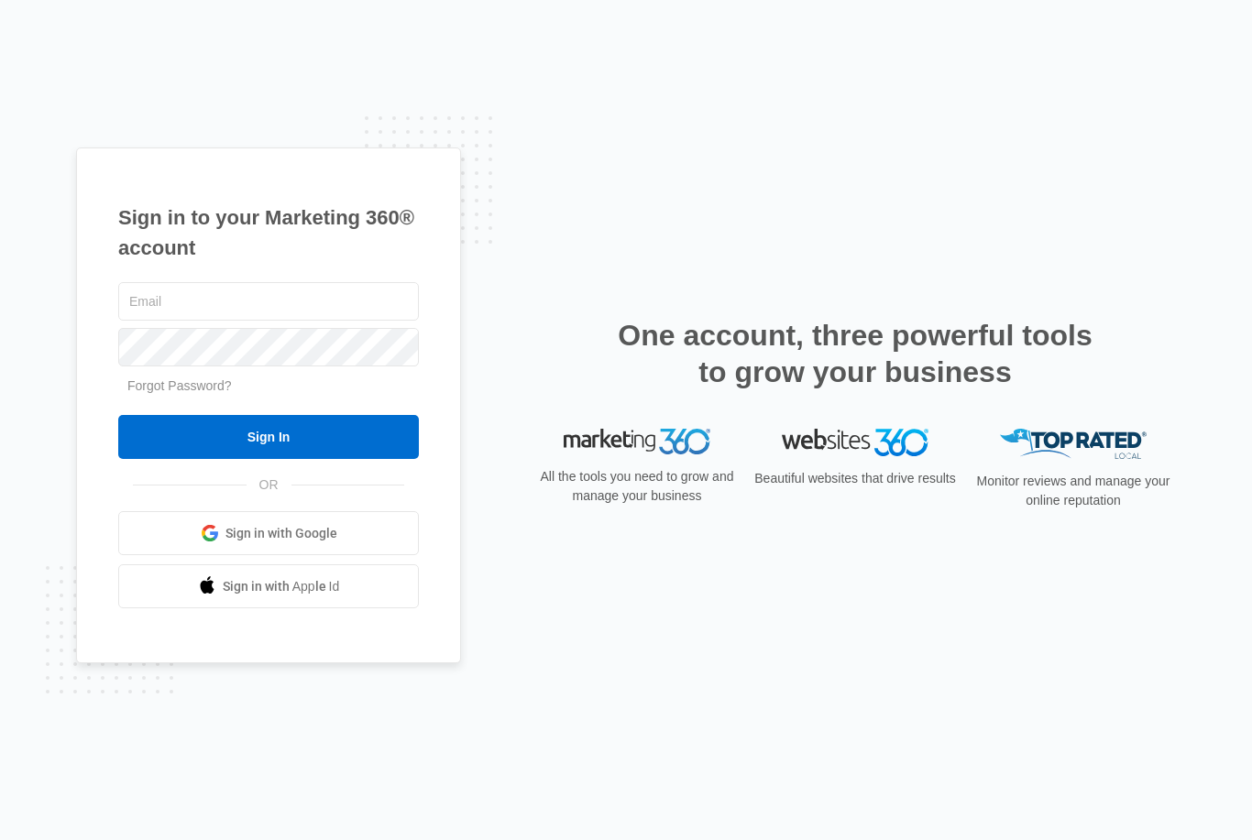  I want to click on a: Sign in with Apple Id, so click(269, 587).